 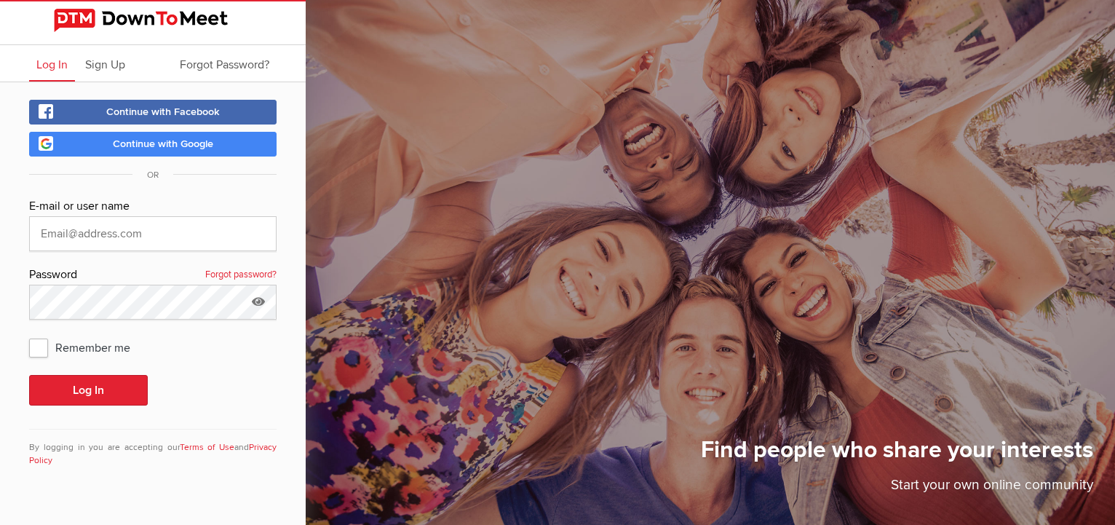 I want to click on span: OR, so click(x=153, y=175).